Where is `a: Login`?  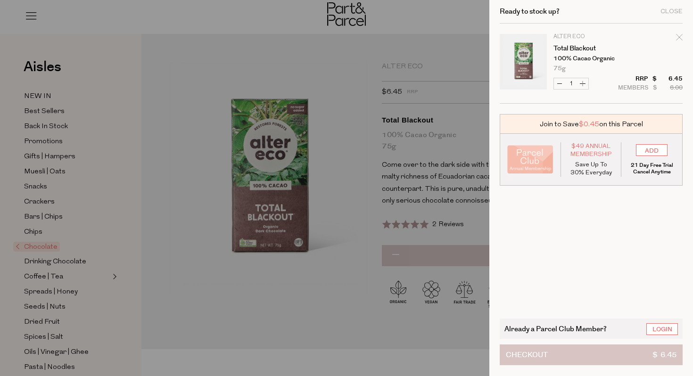
a: Login is located at coordinates (661, 329).